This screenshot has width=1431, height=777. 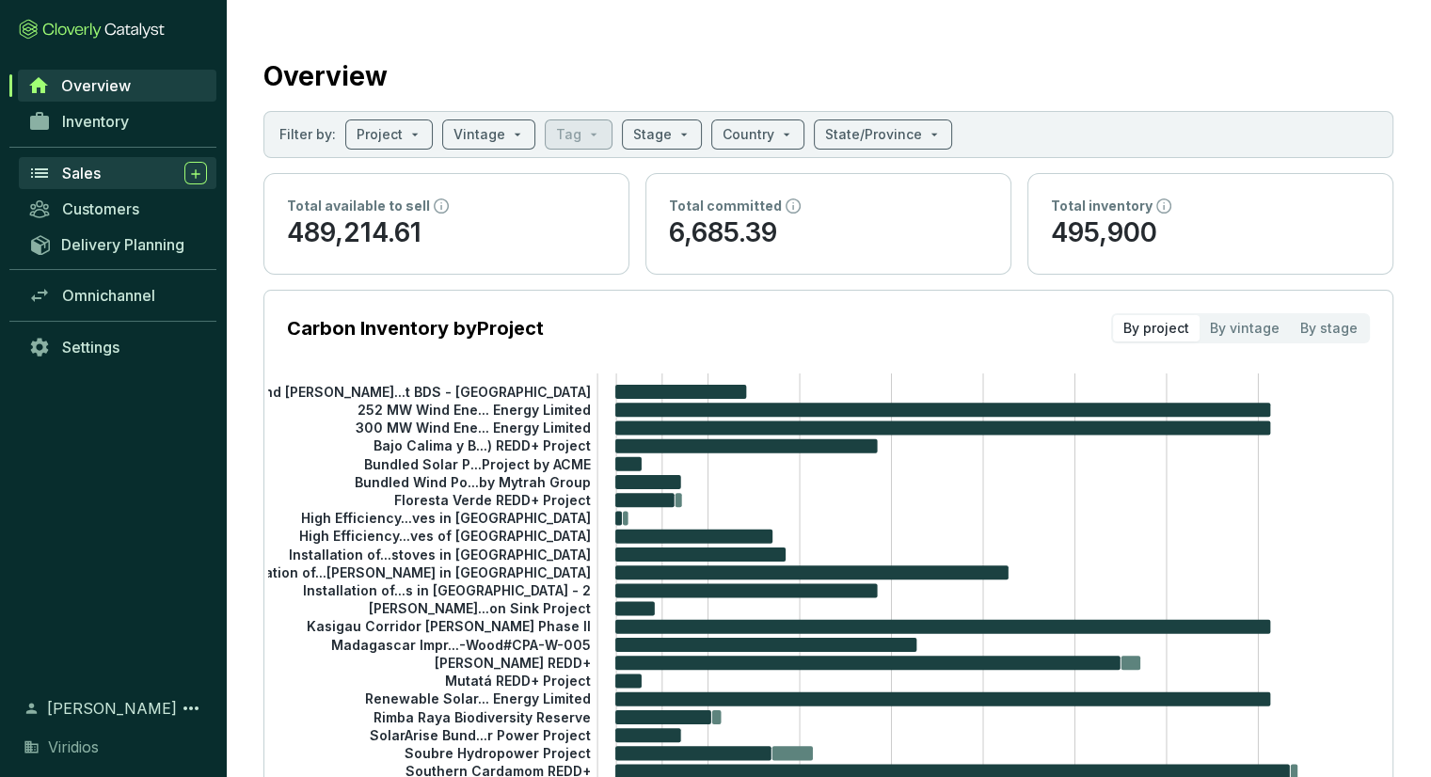 I want to click on span: Delivery Planning, so click(x=122, y=245).